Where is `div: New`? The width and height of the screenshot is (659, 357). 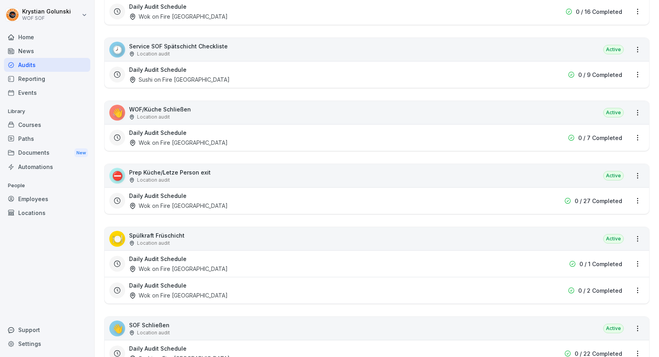 div: New is located at coordinates (81, 153).